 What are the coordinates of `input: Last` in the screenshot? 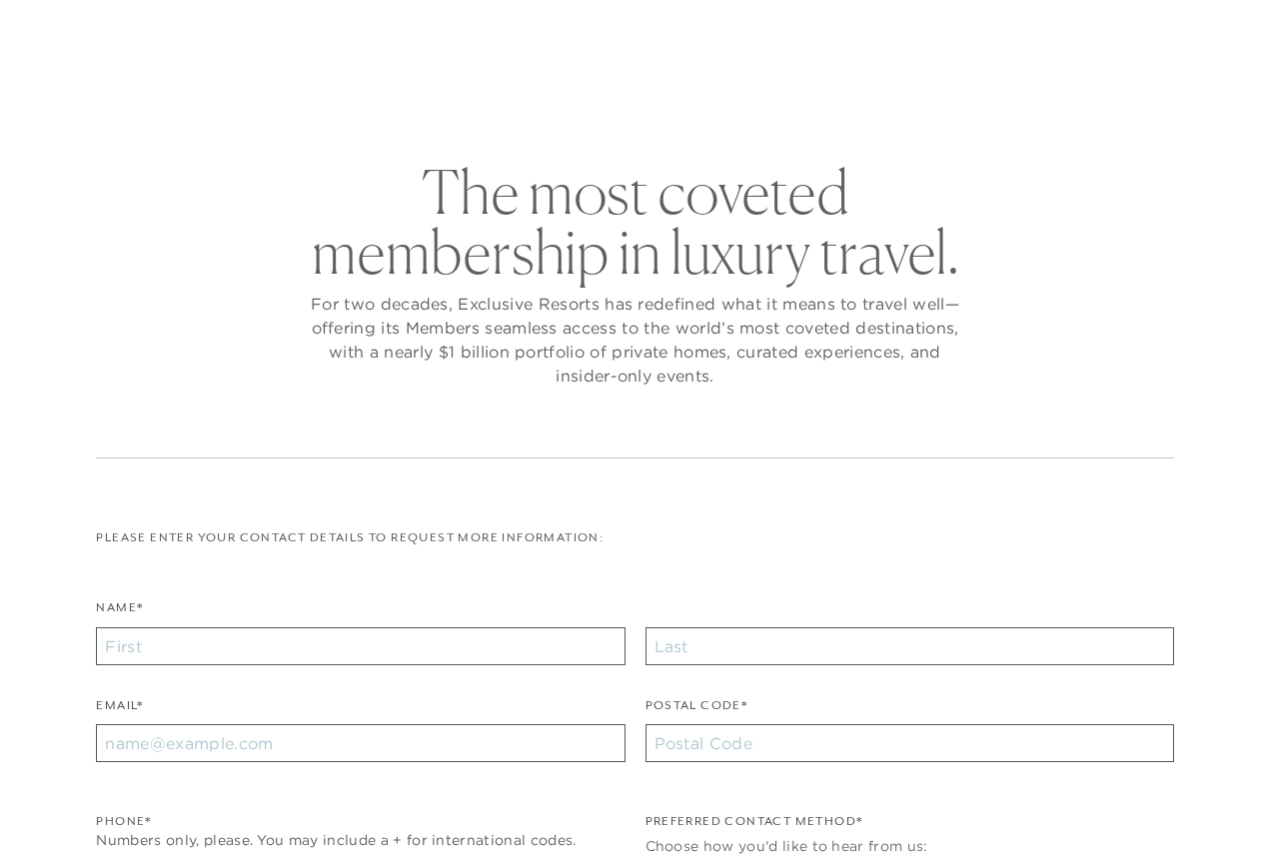 It's located at (909, 646).